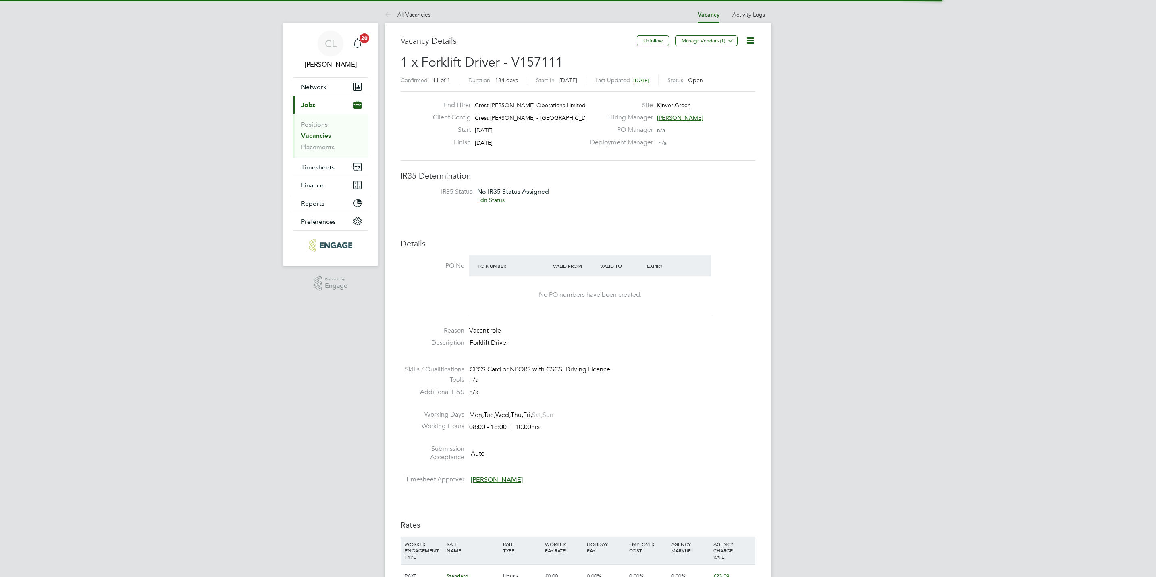 Image resolution: width=1156 pixels, height=577 pixels. I want to click on div: AGENCY CHARGE RATE, so click(733, 550).